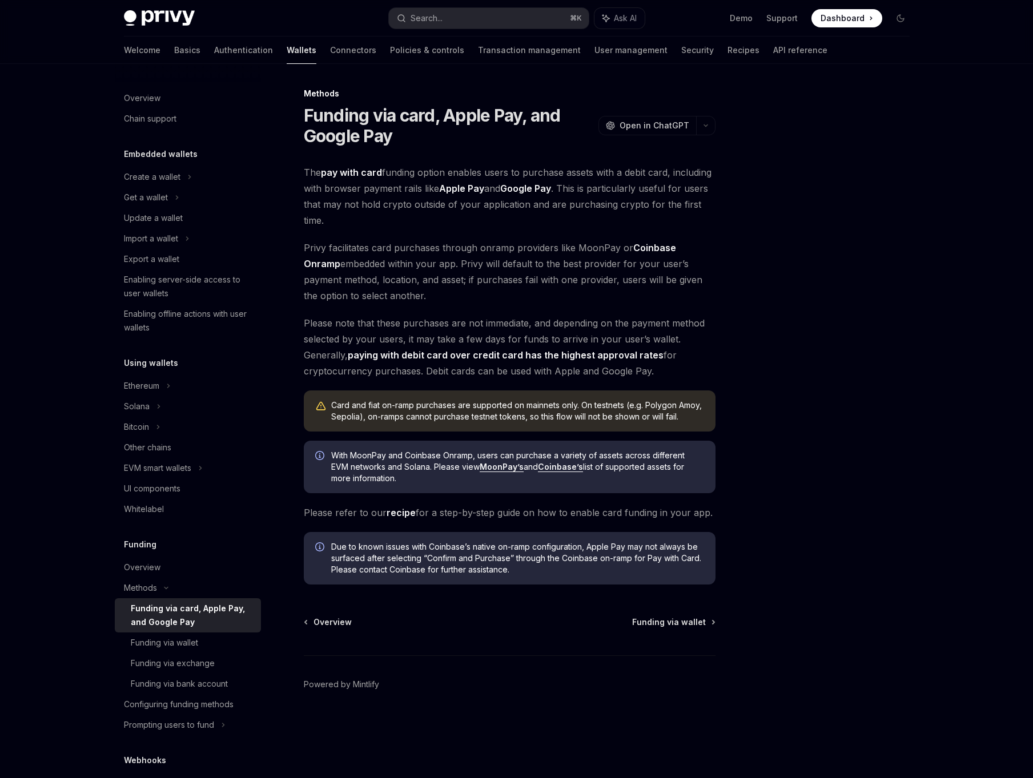 The image size is (1033, 778). What do you see at coordinates (189, 321) in the screenshot?
I see `div: Enabling offline actions with user wallets` at bounding box center [189, 321].